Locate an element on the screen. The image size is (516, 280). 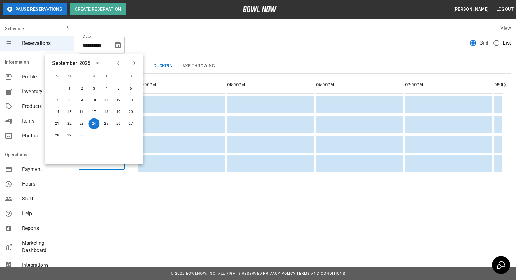
button: Sep 4, 2025 is located at coordinates (106, 89).